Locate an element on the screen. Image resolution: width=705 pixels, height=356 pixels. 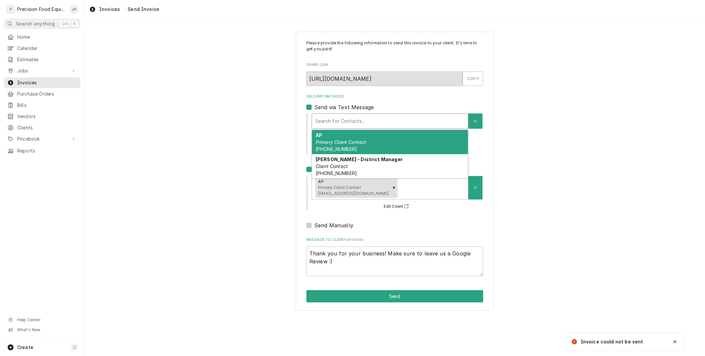
span: ( optional ) is located at coordinates (355, 239).